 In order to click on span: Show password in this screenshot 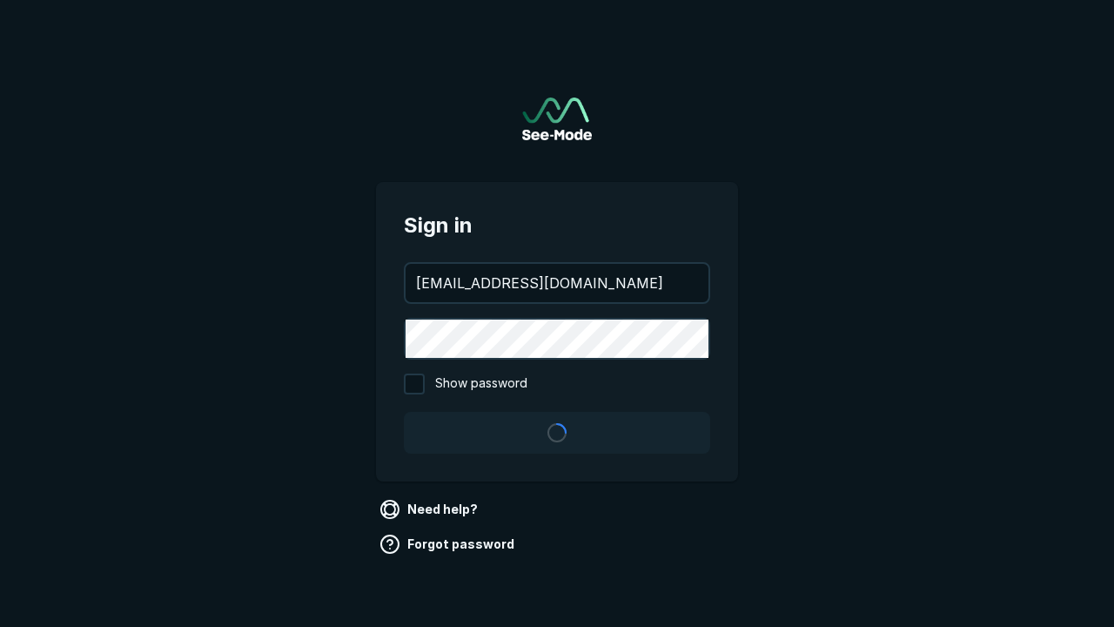, I will do `click(481, 384)`.